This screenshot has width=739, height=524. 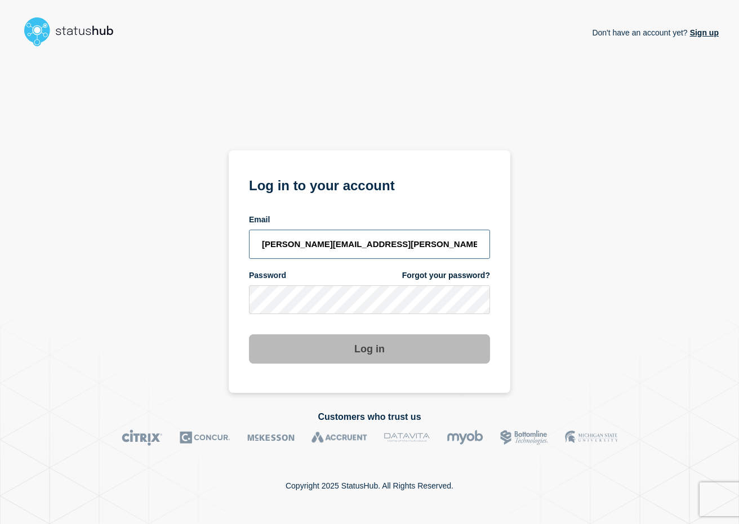 I want to click on img: myob logo, so click(x=465, y=437).